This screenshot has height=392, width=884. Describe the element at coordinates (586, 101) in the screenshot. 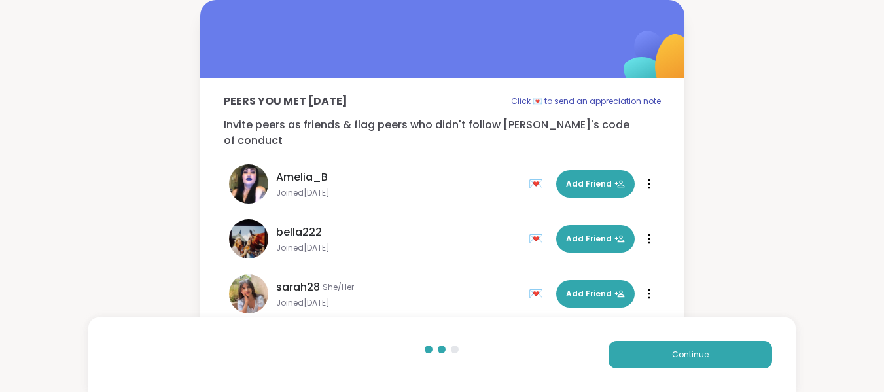

I see `p: Click 💌 to send an appreciation note` at that location.